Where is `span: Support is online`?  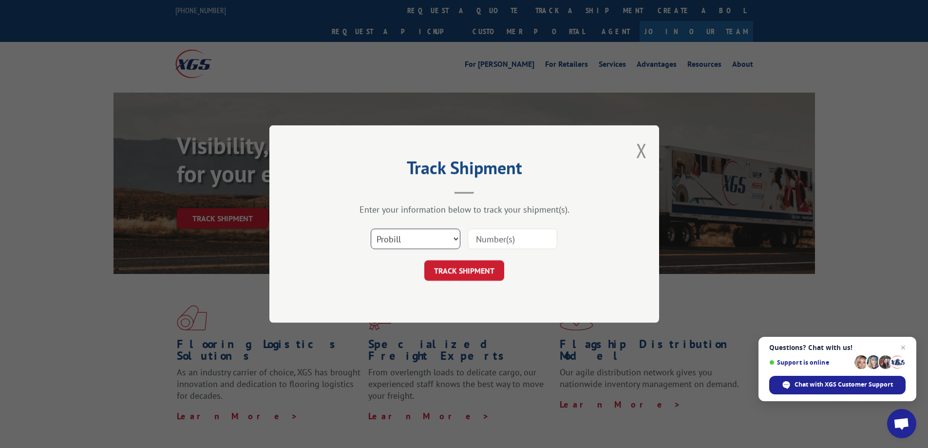 span: Support is online is located at coordinates (810, 362).